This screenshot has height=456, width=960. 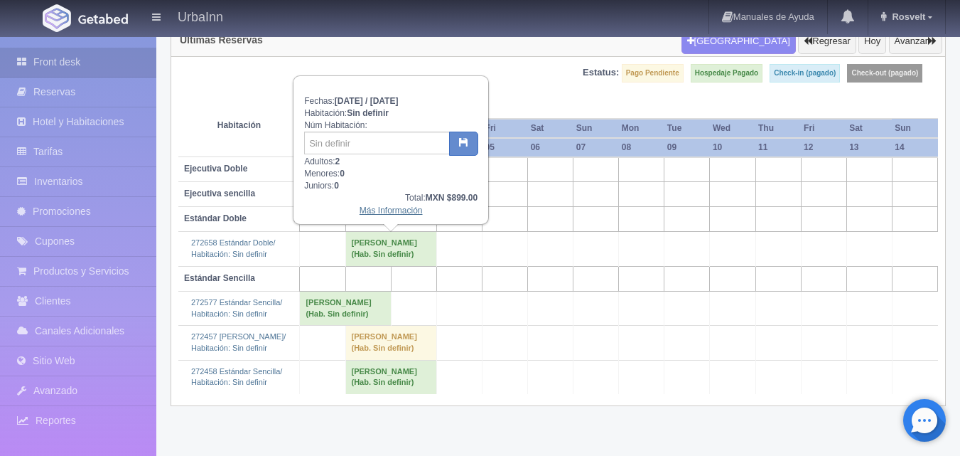 I want to click on b: Sin definir, so click(x=367, y=113).